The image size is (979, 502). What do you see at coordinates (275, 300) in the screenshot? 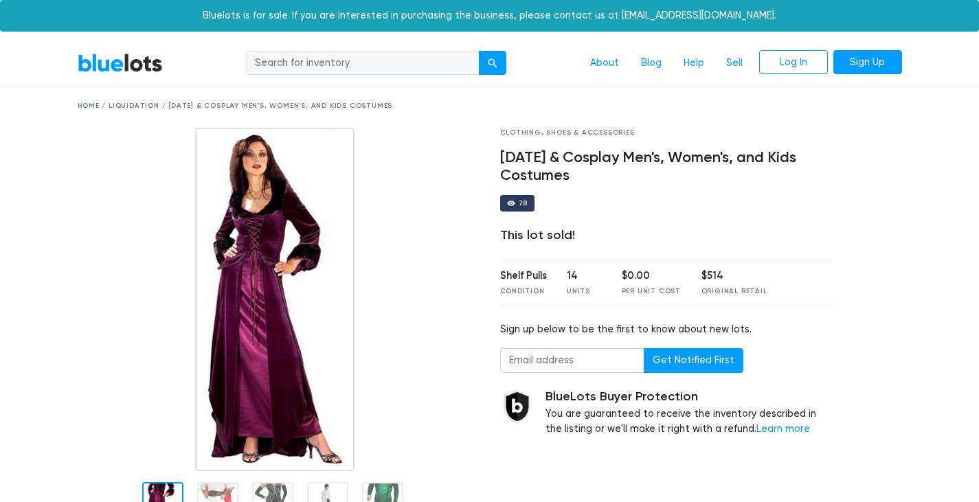
I see `img: 83b9dfaa-d86f-4091-b220-38e45e4ed414-1600986891.jpg` at bounding box center [275, 300].